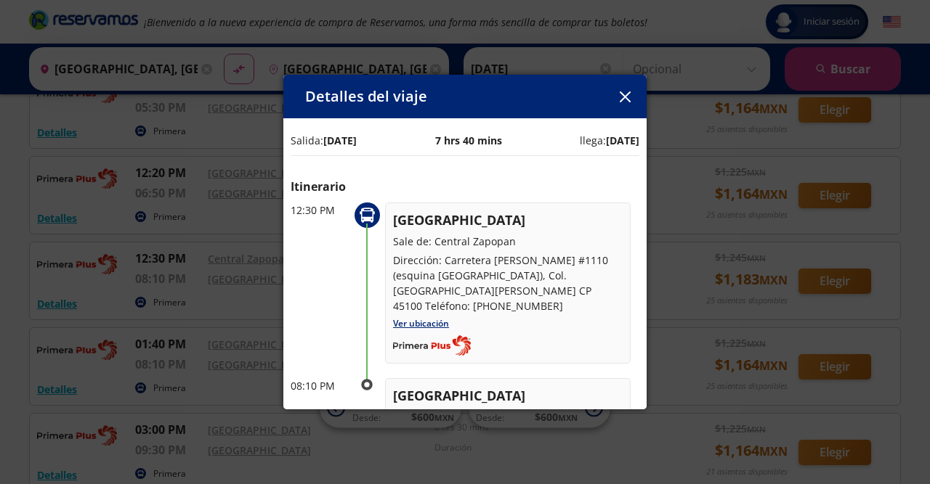 This screenshot has height=484, width=930. Describe the element at coordinates (468, 140) in the screenshot. I see `p: 7 hrs 40 mins` at that location.